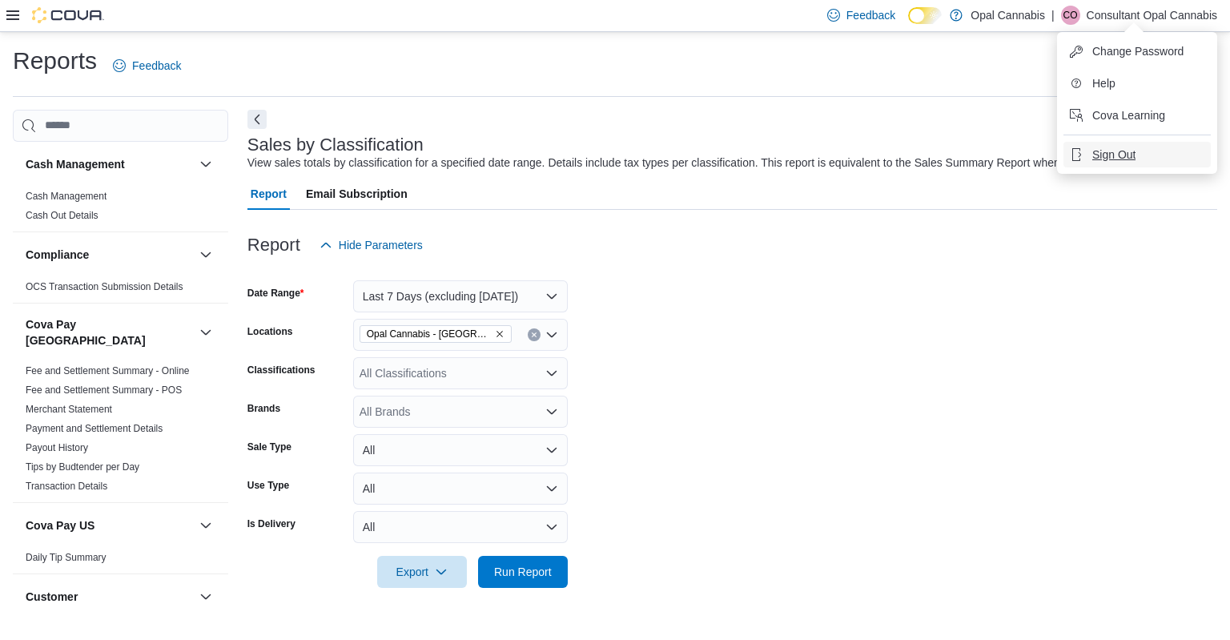 The height and width of the screenshot is (640, 1230). Describe the element at coordinates (1008, 15) in the screenshot. I see `p: Opal Cannabis` at that location.